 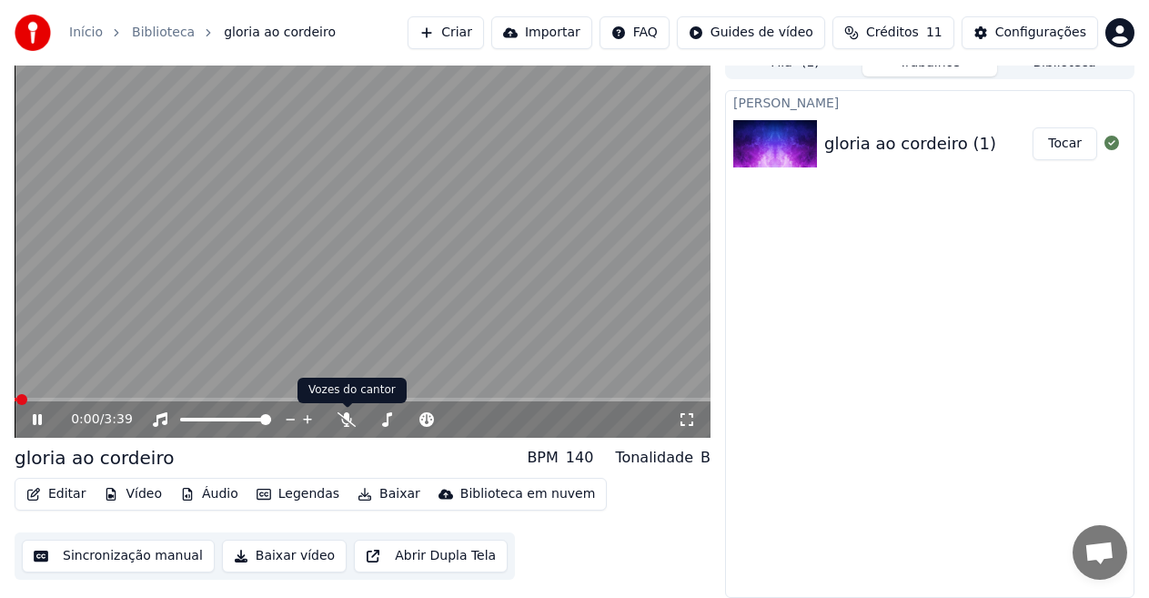 What do you see at coordinates (893, 33) in the screenshot?
I see `span: Créditos` at bounding box center [893, 33].